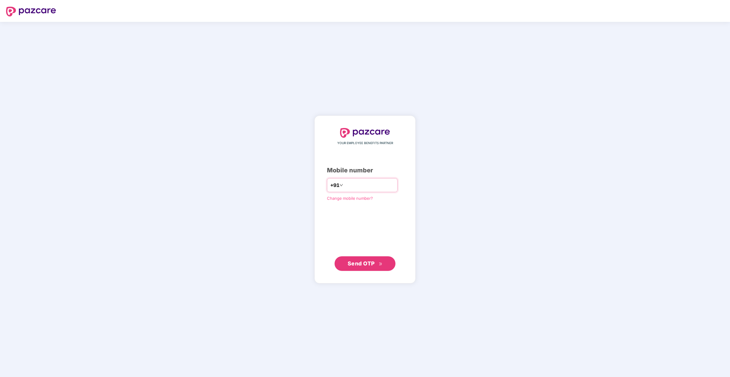 This screenshot has width=730, height=377. Describe the element at coordinates (365, 170) in the screenshot. I see `div: Mobile number` at that location.